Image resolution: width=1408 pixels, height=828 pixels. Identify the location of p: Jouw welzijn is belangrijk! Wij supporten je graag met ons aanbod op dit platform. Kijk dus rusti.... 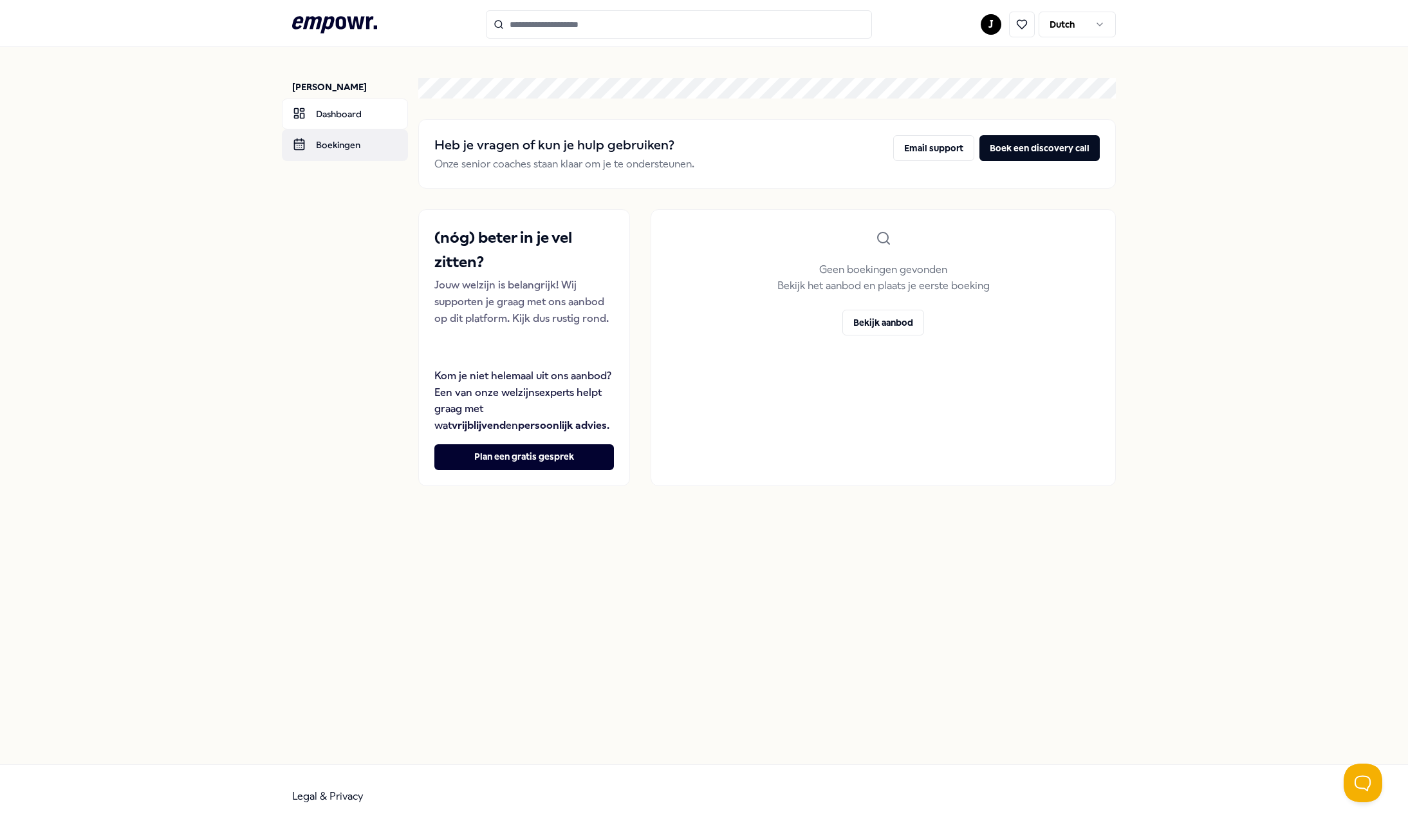
(524, 301).